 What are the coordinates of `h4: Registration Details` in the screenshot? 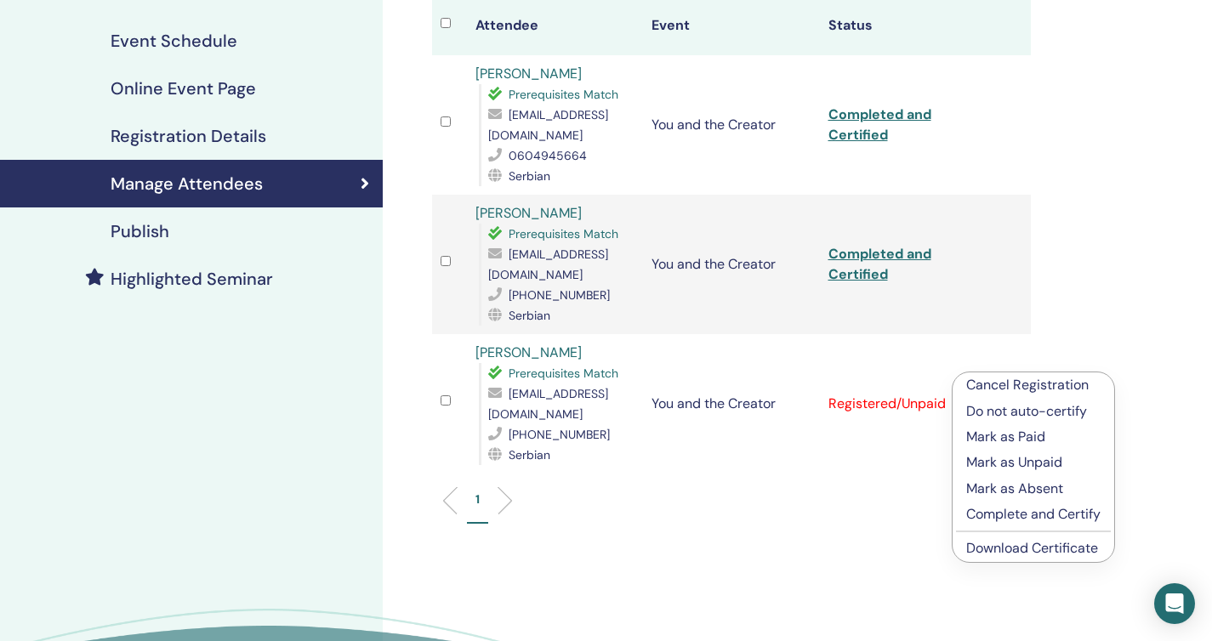 It's located at (188, 136).